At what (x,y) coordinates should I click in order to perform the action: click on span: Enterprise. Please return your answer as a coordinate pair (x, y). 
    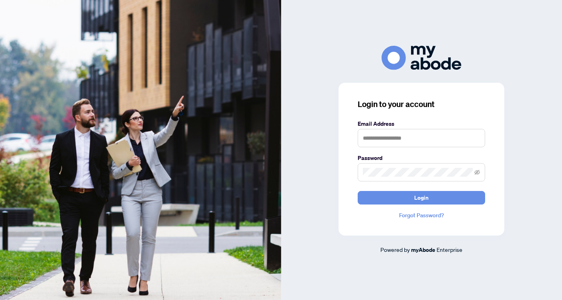
    Looking at the image, I should click on (449, 250).